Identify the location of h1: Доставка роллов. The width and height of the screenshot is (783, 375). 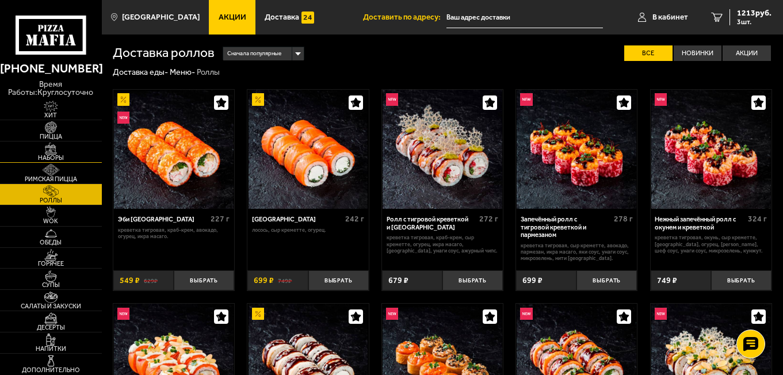
(163, 53).